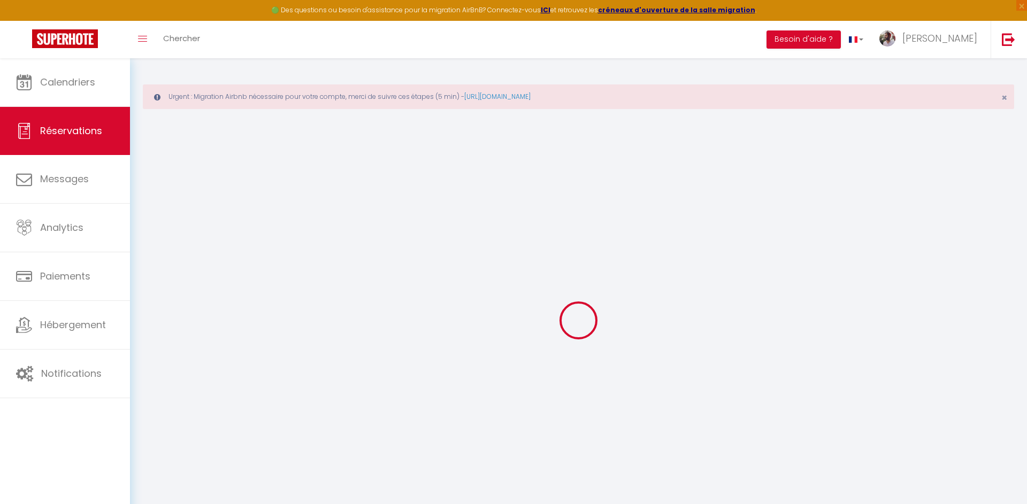  Describe the element at coordinates (676, 10) in the screenshot. I see `a: créneaux d'ouverture de la salle migration` at that location.